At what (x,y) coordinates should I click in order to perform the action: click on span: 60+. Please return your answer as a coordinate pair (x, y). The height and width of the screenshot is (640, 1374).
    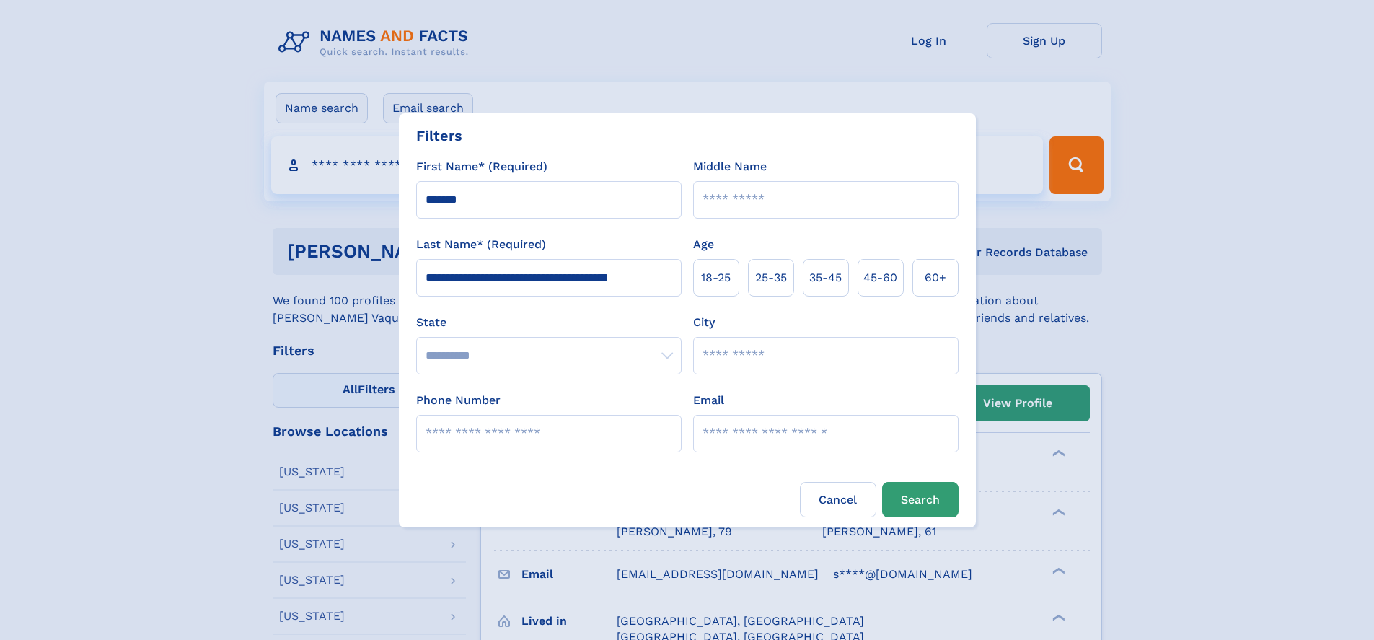
    Looking at the image, I should click on (936, 278).